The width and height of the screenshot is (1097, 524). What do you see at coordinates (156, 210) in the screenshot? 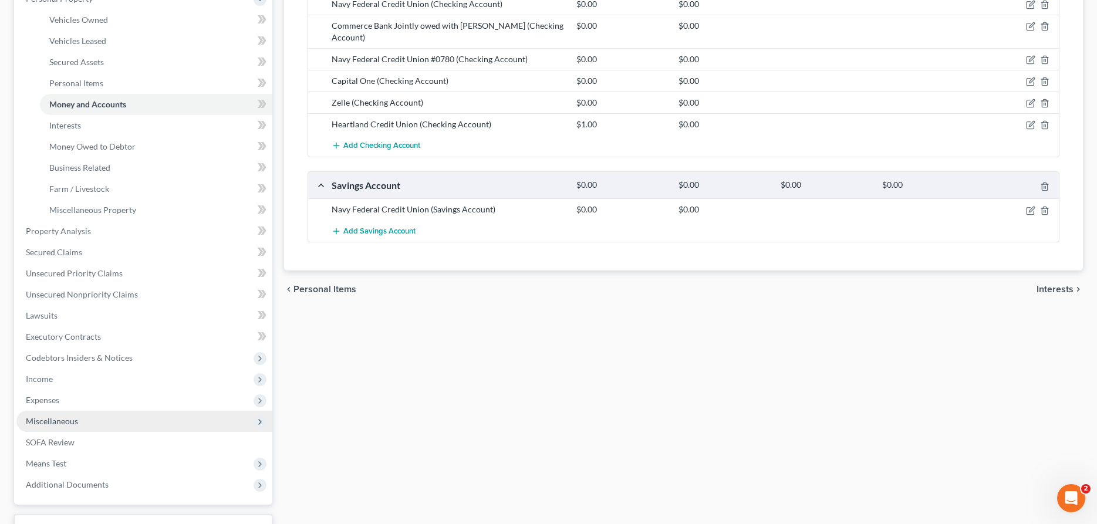
I see `a: Miscellaneous Property` at bounding box center [156, 210].